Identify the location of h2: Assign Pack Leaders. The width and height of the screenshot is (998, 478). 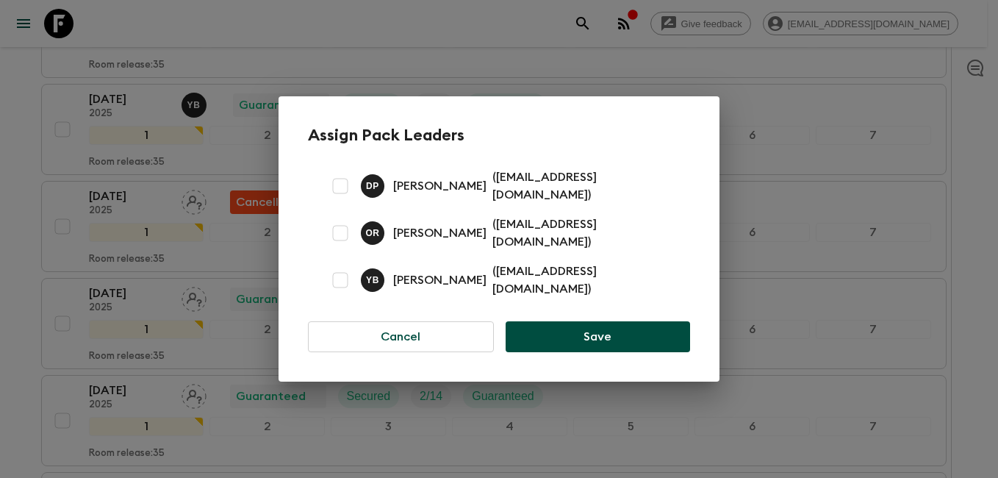
(499, 135).